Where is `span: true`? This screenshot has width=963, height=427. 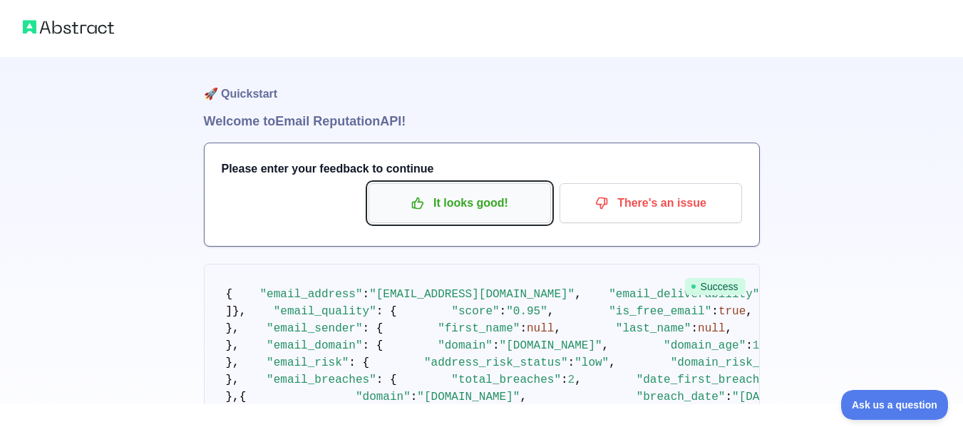
span: true is located at coordinates (732, 311).